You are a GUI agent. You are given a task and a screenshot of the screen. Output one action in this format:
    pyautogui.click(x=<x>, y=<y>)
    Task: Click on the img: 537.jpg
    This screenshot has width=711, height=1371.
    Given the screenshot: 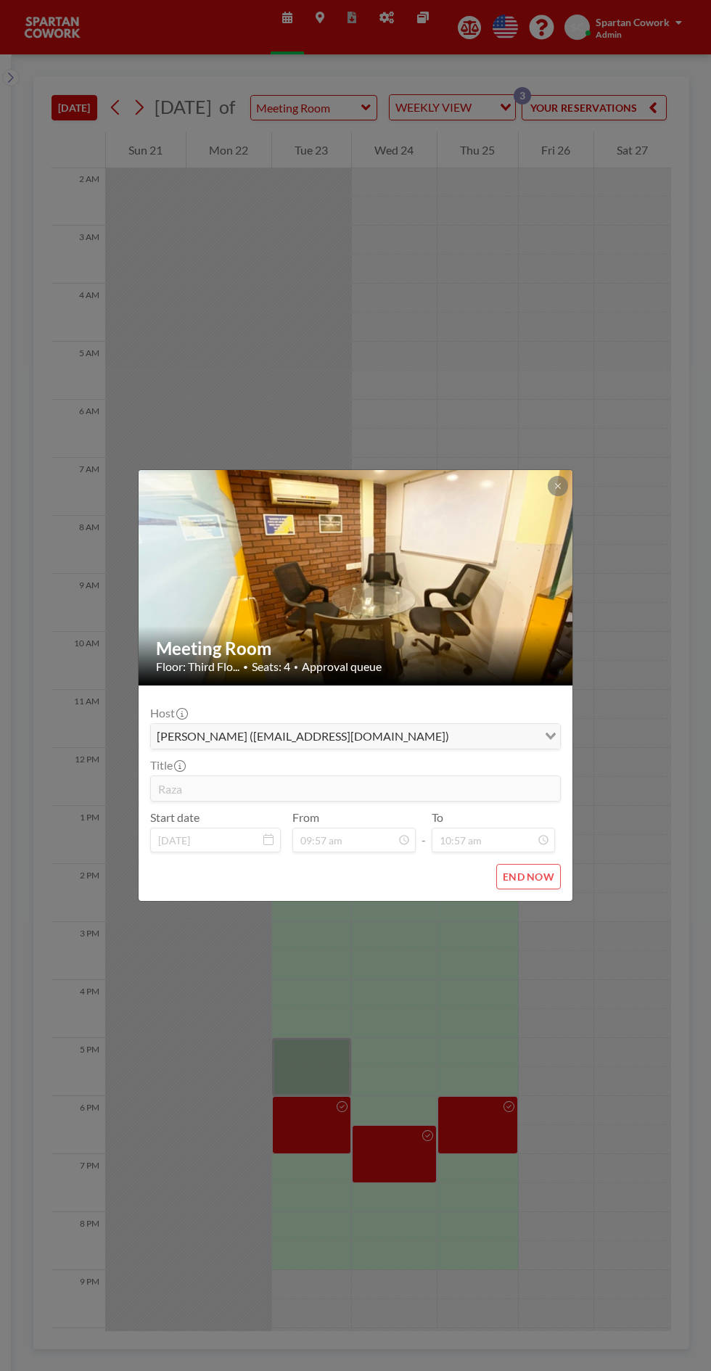 What is the action you would take?
    pyautogui.click(x=356, y=577)
    